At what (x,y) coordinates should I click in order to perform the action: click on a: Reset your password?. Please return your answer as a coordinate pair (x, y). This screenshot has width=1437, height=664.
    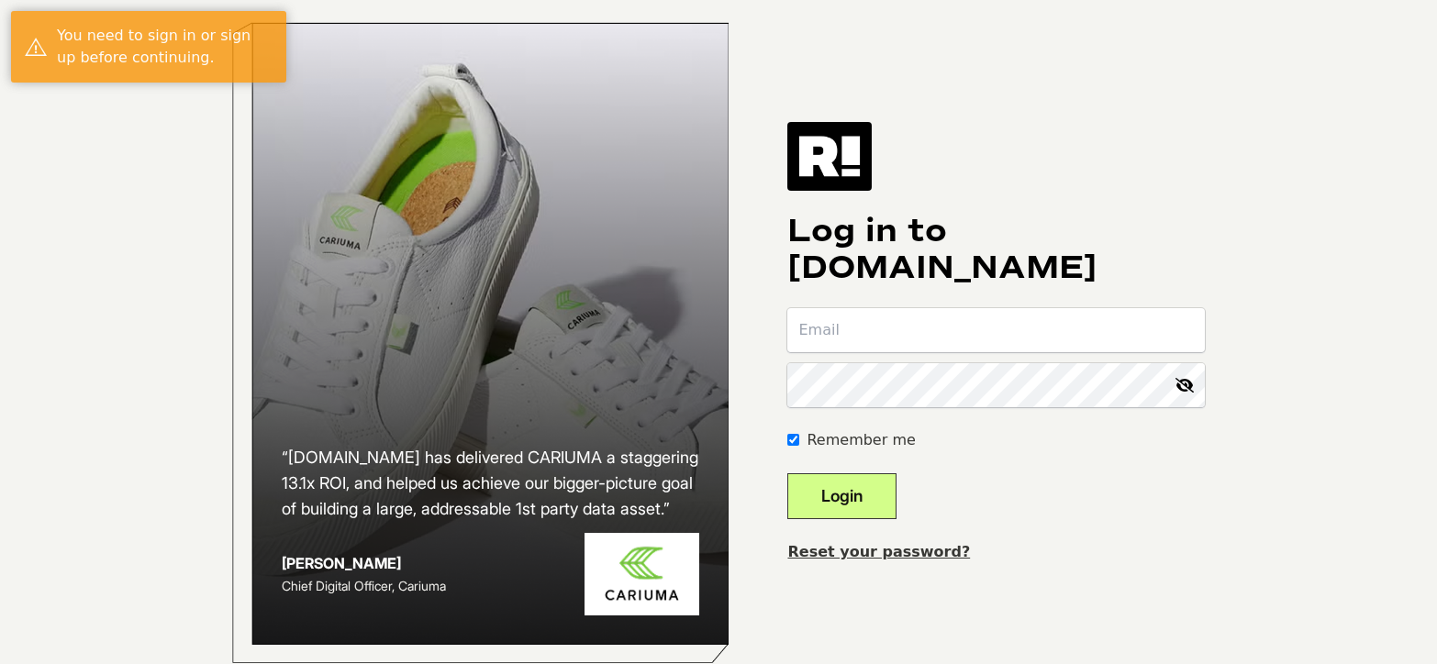
    Looking at the image, I should click on (878, 551).